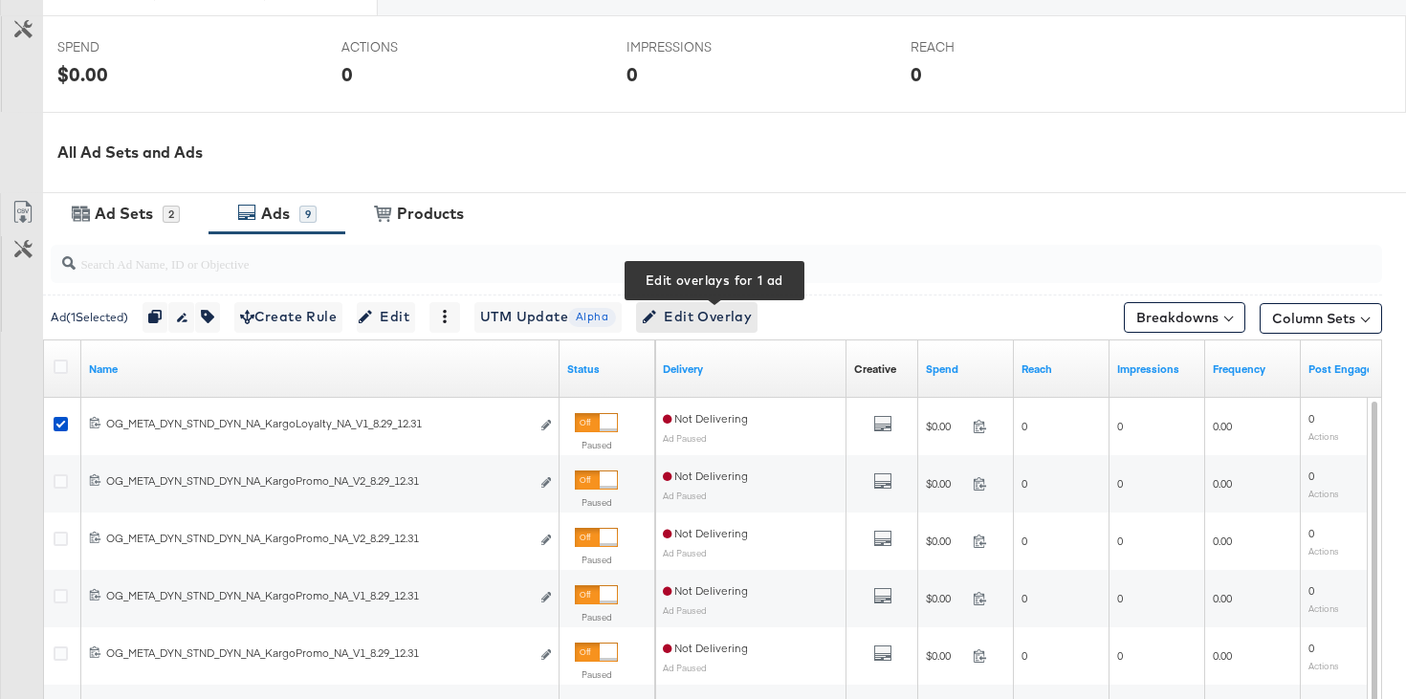 This screenshot has height=699, width=1406. Describe the element at coordinates (696, 318) in the screenshot. I see `button: Edit OverlayEdit overlays for 1 ad` at that location.